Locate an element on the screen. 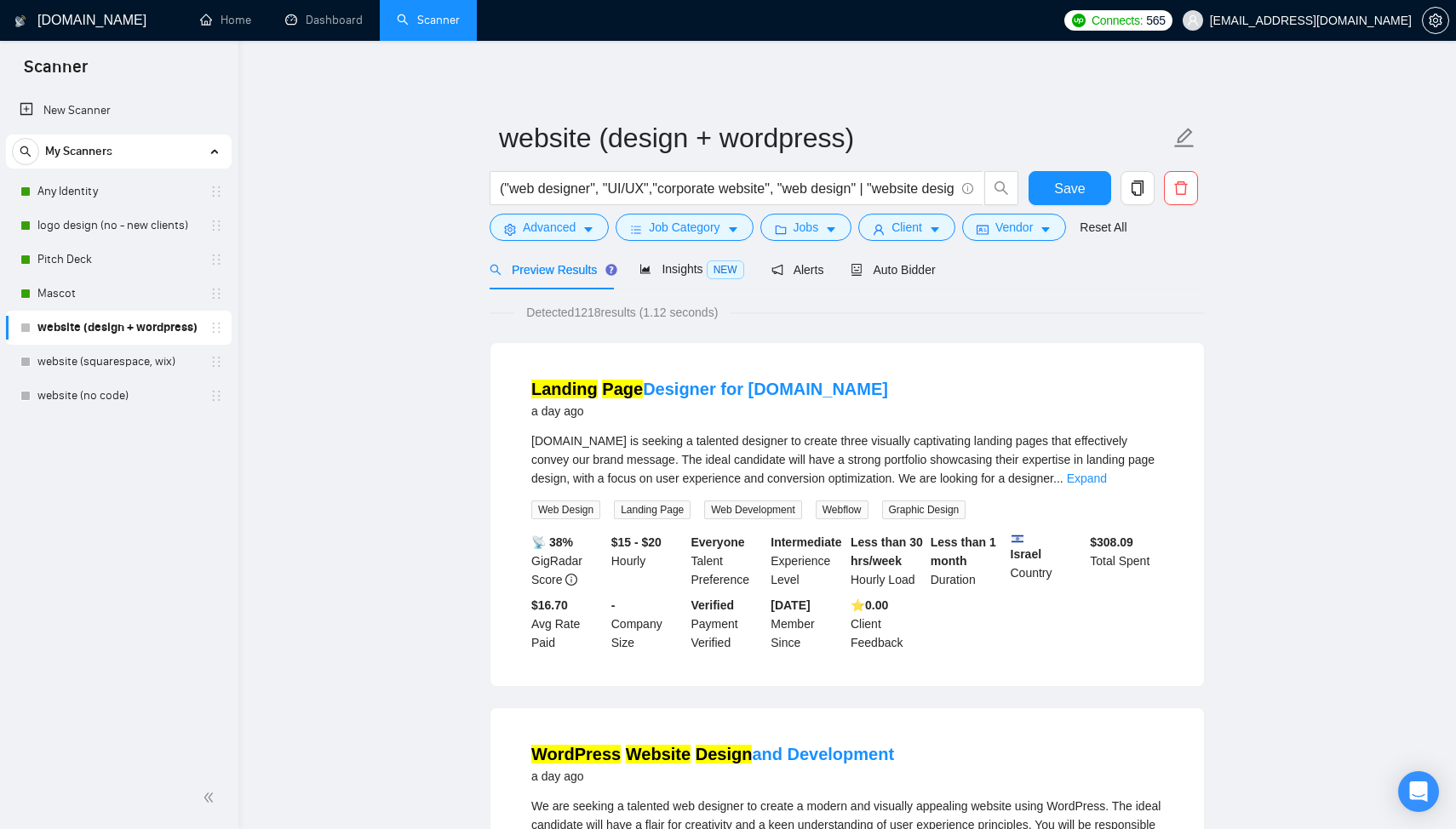  a: homeHome is located at coordinates (226, 20).